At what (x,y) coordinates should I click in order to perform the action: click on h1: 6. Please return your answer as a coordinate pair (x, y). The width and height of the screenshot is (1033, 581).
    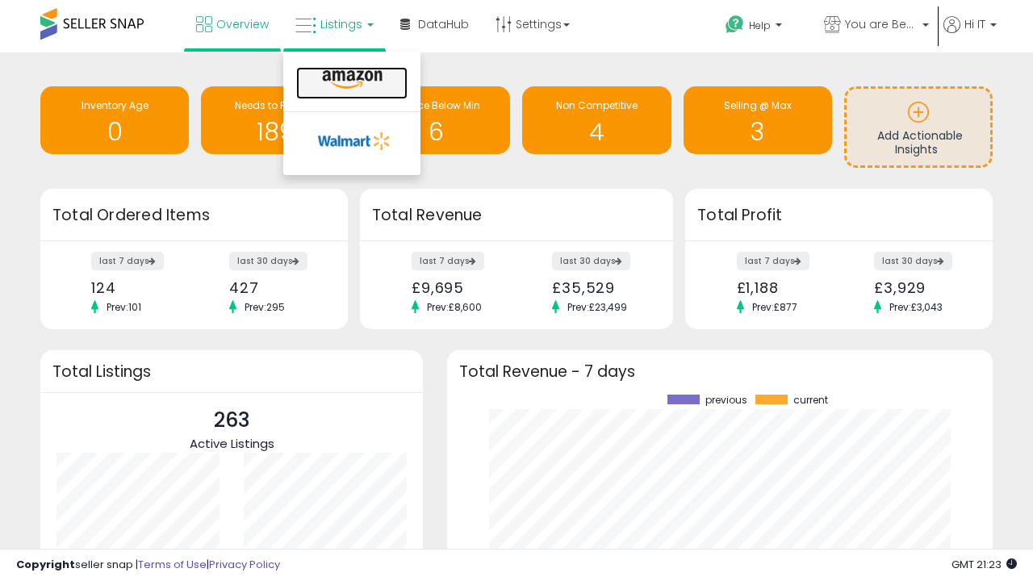
    Looking at the image, I should click on (436, 132).